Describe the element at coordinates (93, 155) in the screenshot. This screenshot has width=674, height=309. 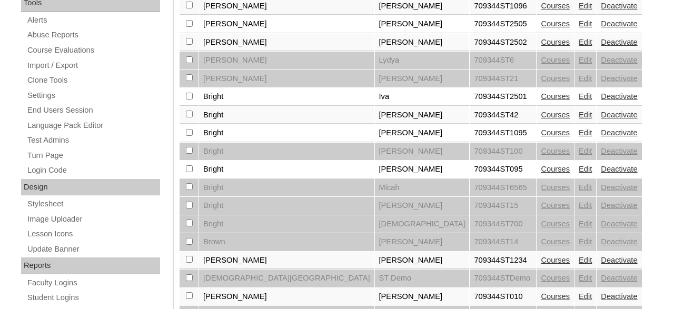
I see `a: Turn Page` at that location.